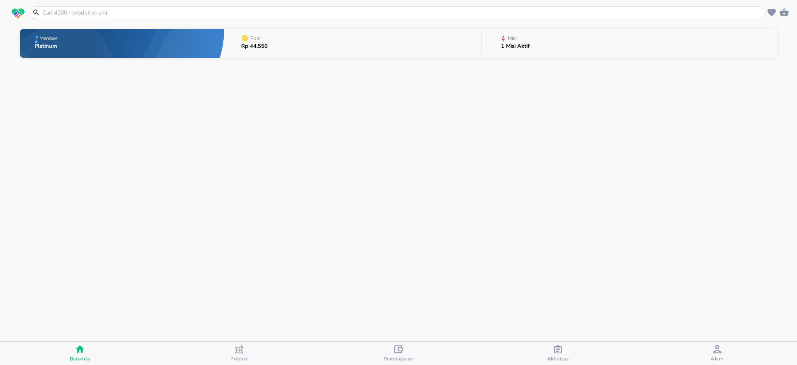 Image resolution: width=797 pixels, height=365 pixels. I want to click on button: MemberPlatinum, so click(122, 43).